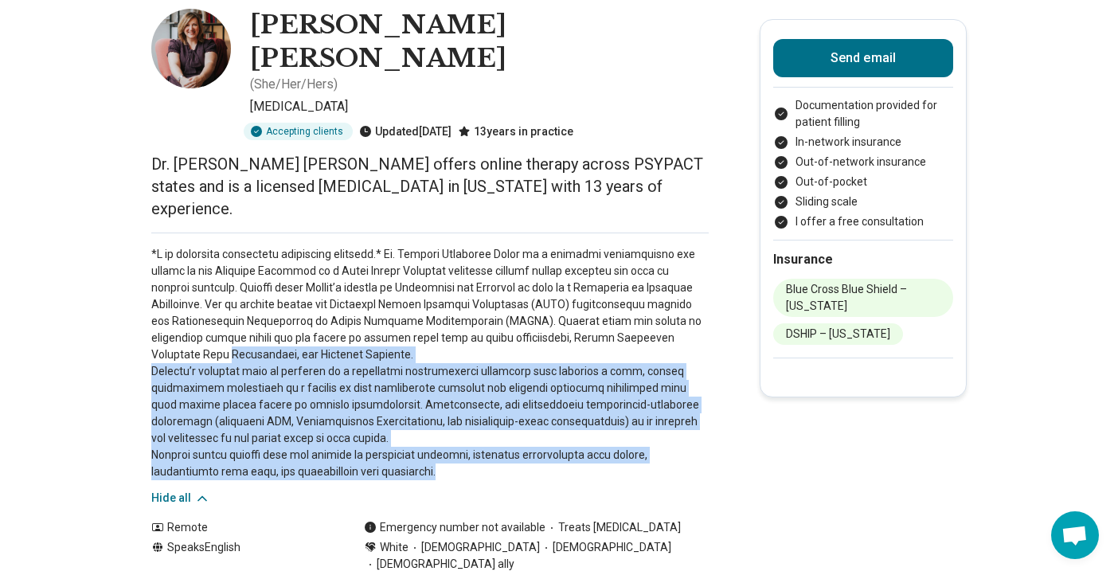 The height and width of the screenshot is (575, 1118). I want to click on div: 13 years in practice, so click(515, 131).